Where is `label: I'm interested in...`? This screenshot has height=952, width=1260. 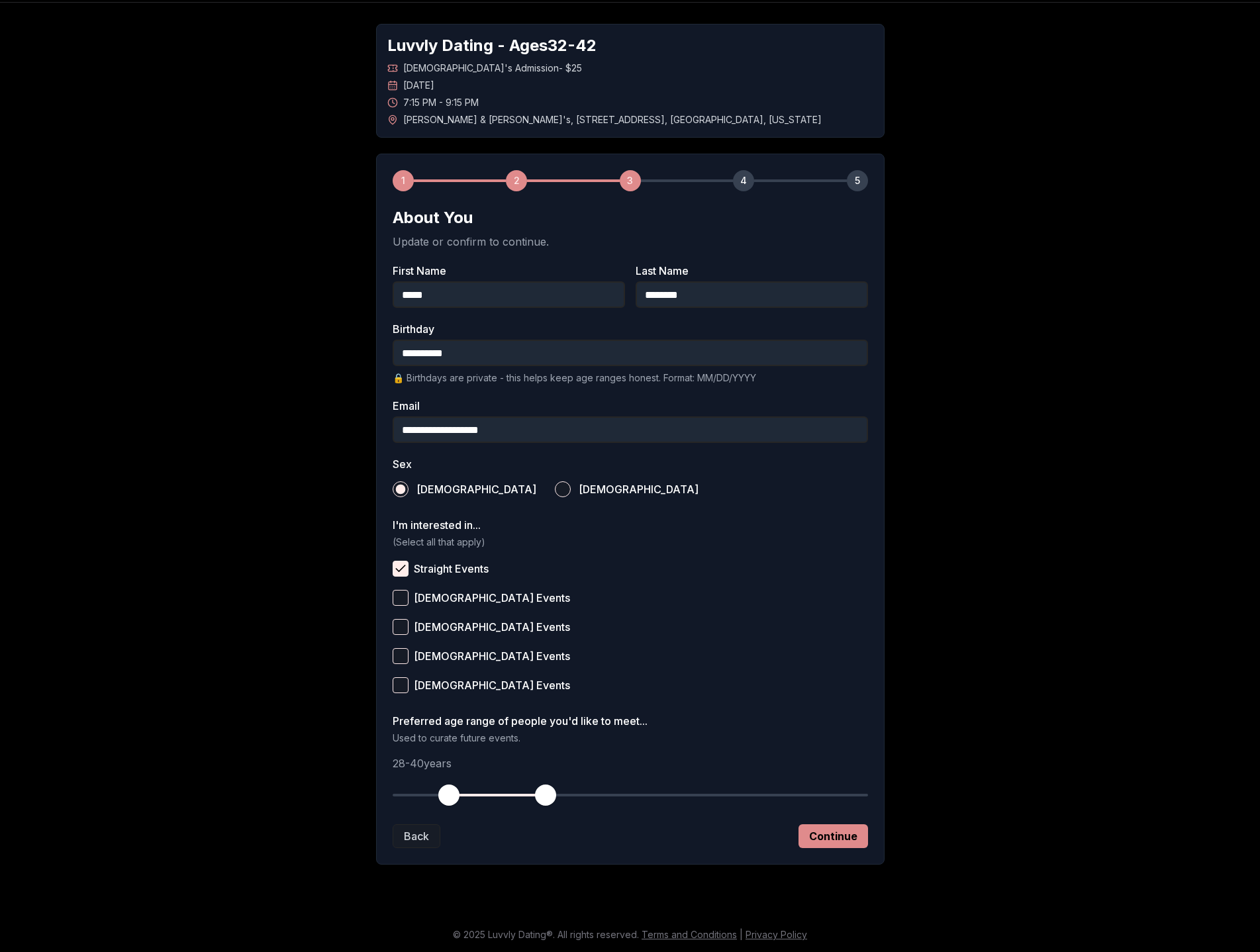
label: I'm interested in... is located at coordinates (631, 525).